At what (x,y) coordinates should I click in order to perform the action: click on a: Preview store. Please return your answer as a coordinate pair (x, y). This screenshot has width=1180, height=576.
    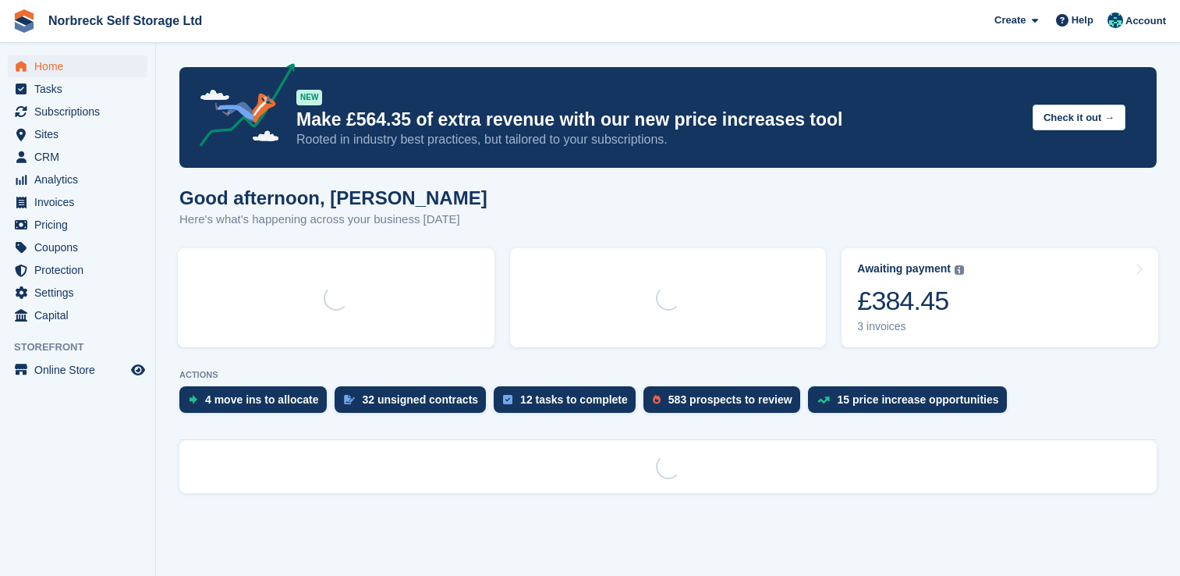
    Looking at the image, I should click on (138, 370).